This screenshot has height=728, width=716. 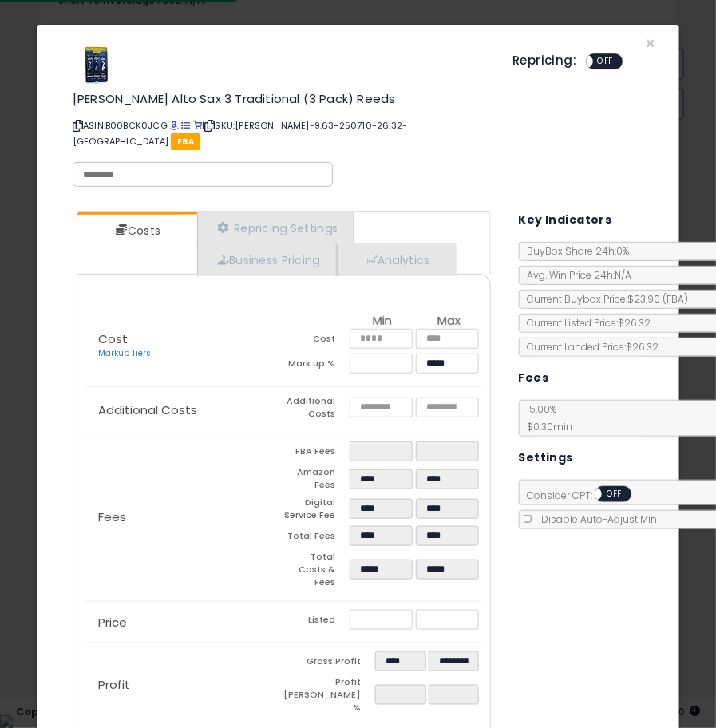 What do you see at coordinates (184, 346) in the screenshot?
I see `p: Cost` at bounding box center [184, 346].